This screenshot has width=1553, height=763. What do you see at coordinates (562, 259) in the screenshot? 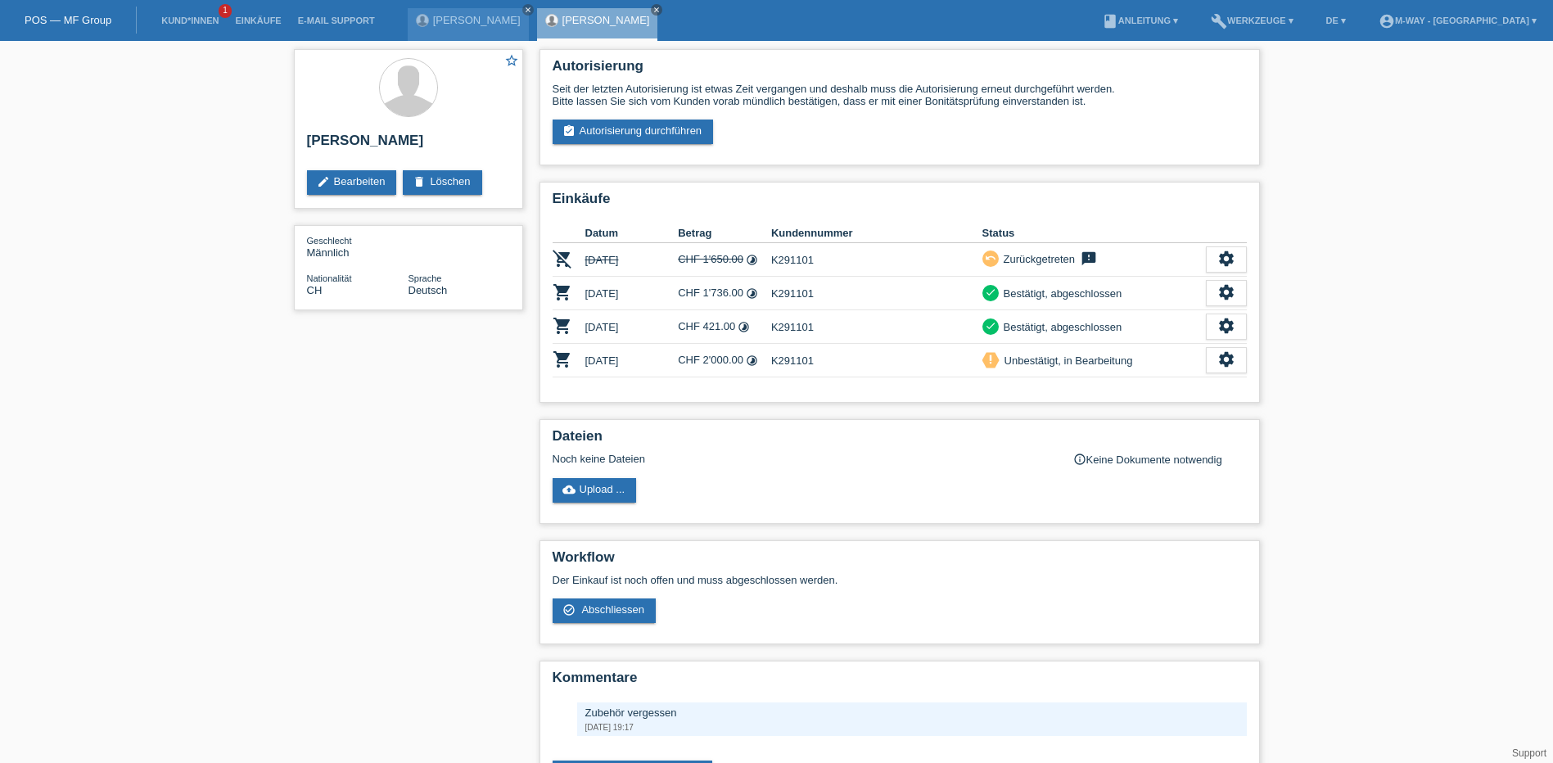
I see `i: POSP00019152` at bounding box center [562, 259].